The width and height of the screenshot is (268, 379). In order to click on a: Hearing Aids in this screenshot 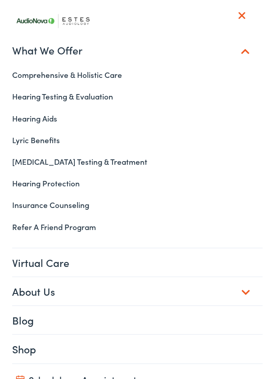, I will do `click(134, 118)`.